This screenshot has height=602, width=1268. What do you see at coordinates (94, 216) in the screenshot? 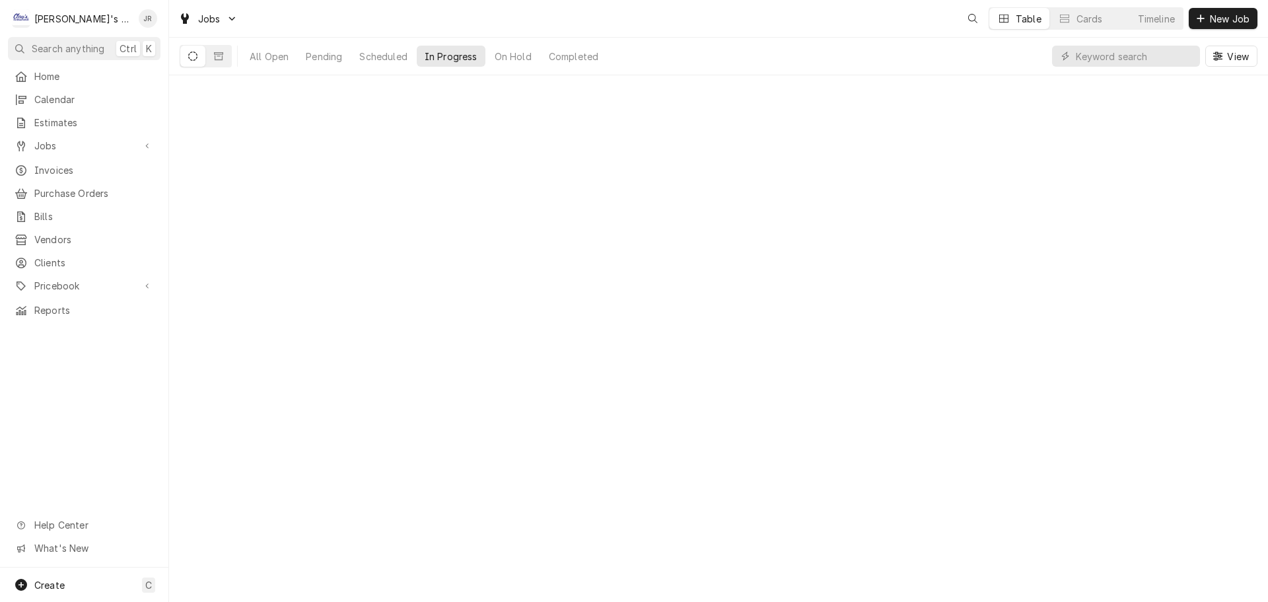
I see `span: Bills` at bounding box center [94, 216].